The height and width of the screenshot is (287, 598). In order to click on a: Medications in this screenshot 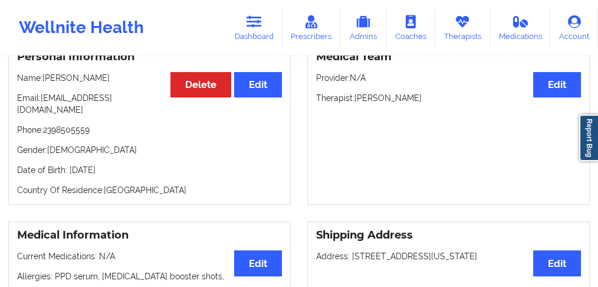, I will do `click(520, 28)`.